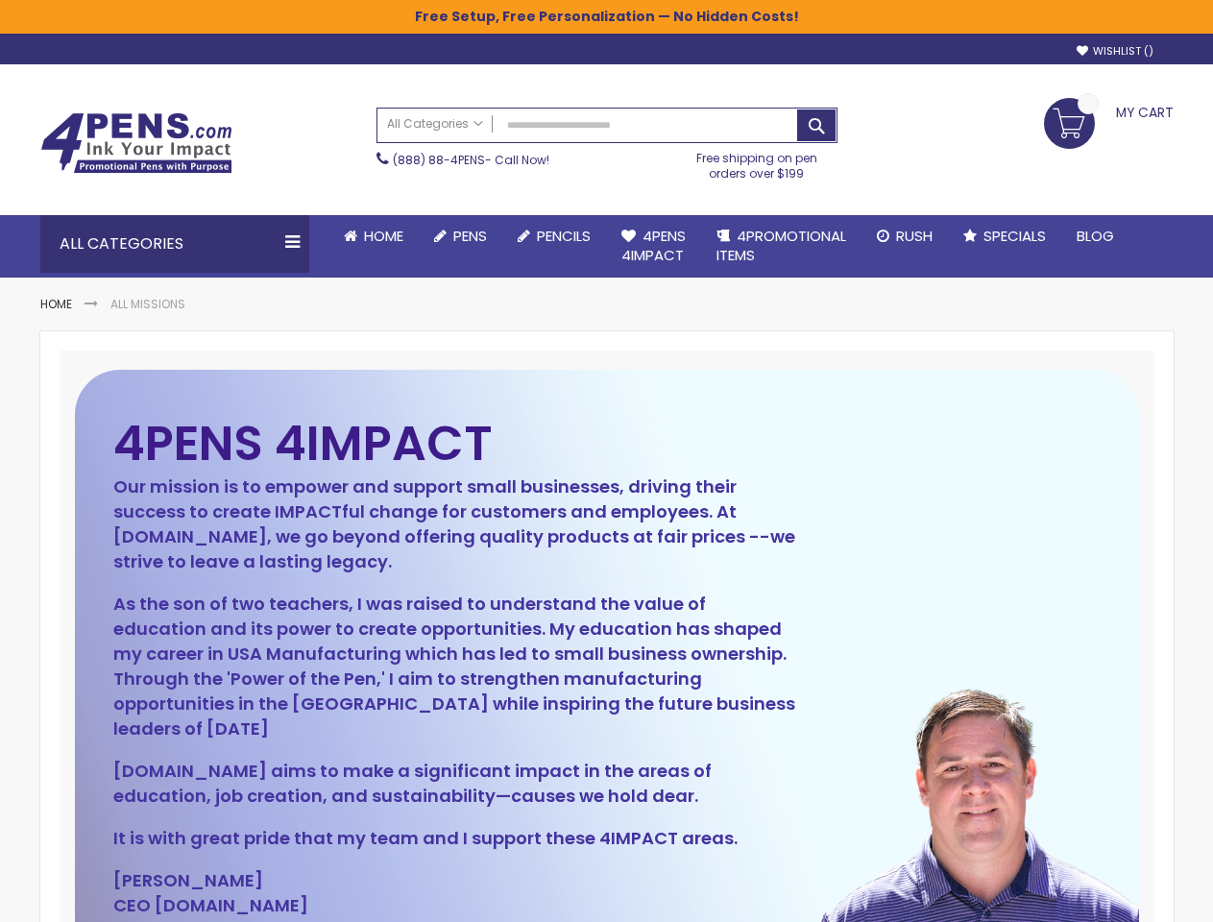  I want to click on span: Home, so click(383, 235).